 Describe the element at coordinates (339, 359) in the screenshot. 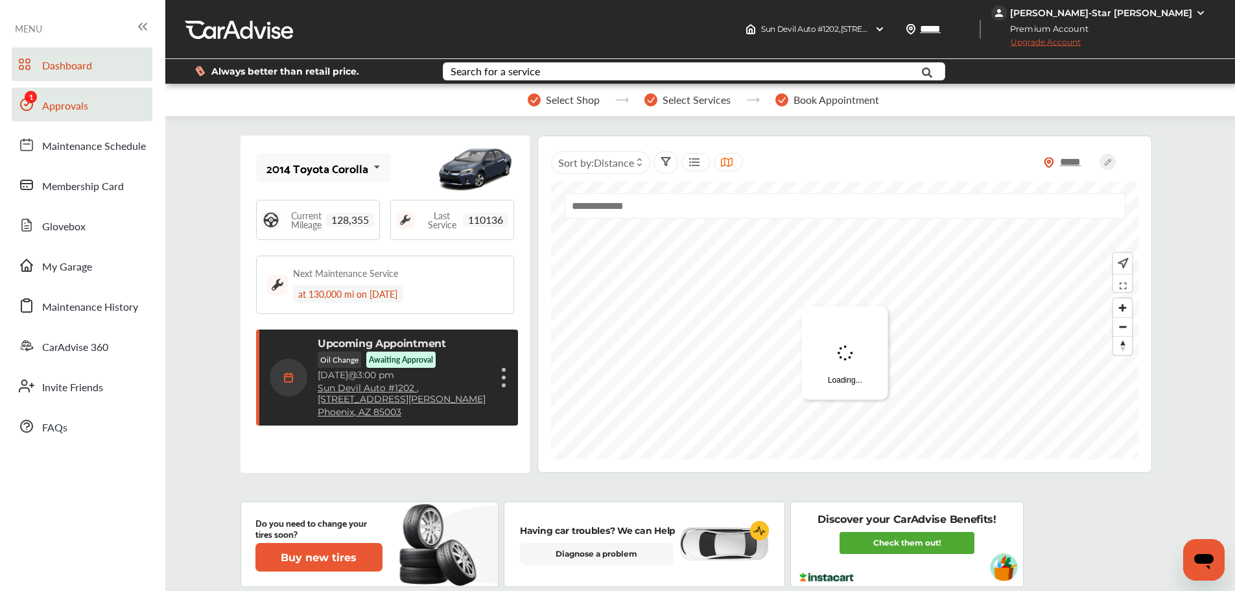

I see `p: Oil Change` at that location.